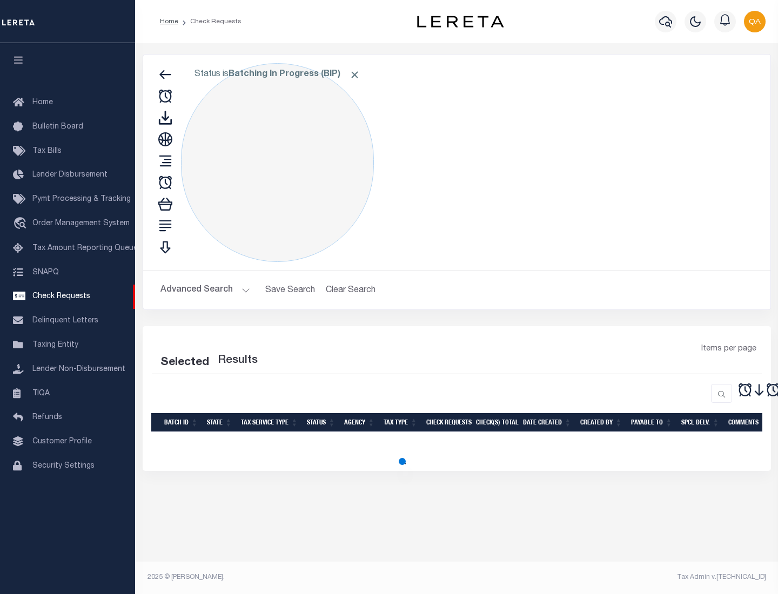  I want to click on th: Batch Id, so click(181, 423).